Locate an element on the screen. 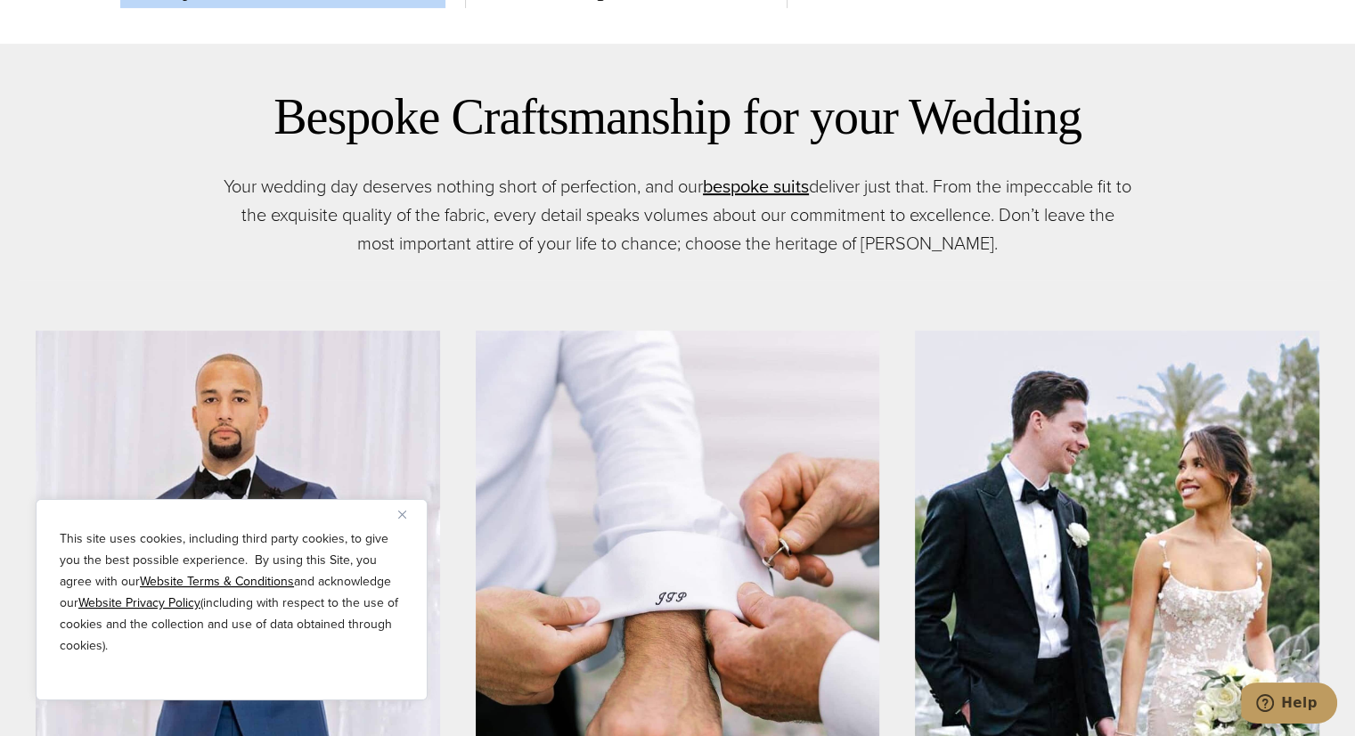  span: Help is located at coordinates (58, 20).